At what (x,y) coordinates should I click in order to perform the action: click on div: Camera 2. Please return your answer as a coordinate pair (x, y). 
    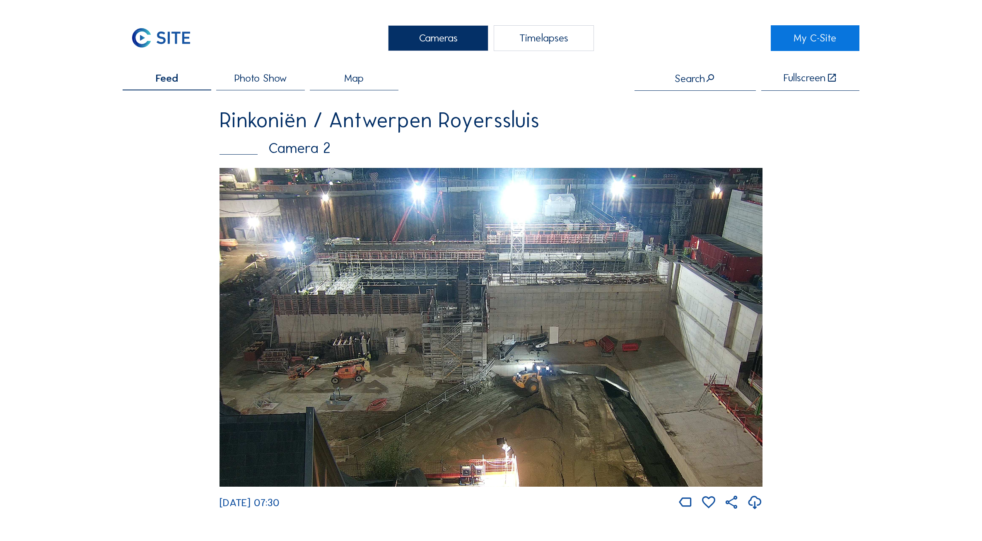
    Looking at the image, I should click on (491, 148).